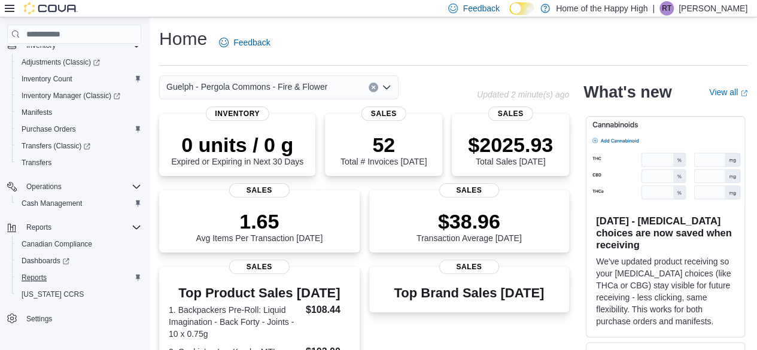 The height and width of the screenshot is (350, 757). Describe the element at coordinates (51, 203) in the screenshot. I see `a: Cash Management` at that location.